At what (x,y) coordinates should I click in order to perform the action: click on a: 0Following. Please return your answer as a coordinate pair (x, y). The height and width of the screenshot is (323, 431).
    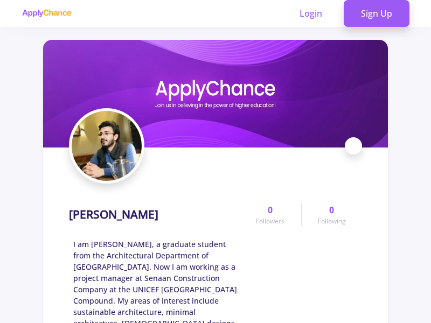
    Looking at the image, I should click on (331, 215).